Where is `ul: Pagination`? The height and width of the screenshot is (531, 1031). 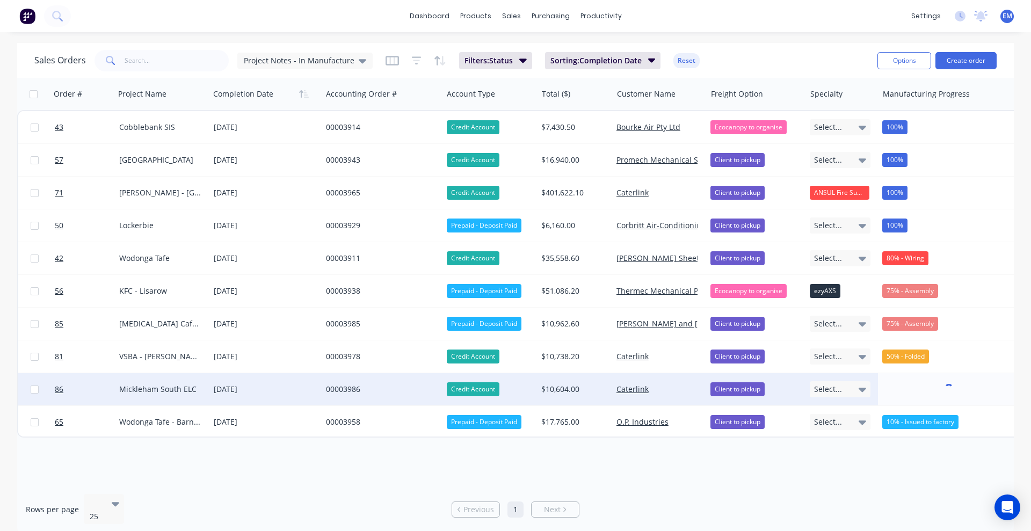 ul: Pagination is located at coordinates (516, 510).